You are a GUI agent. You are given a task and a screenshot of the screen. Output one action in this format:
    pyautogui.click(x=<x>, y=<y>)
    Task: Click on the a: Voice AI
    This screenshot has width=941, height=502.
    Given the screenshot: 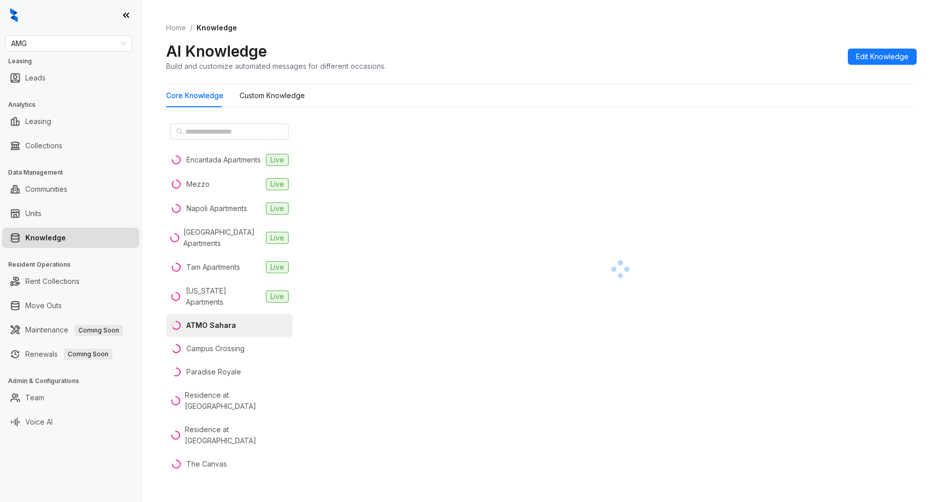 What is the action you would take?
    pyautogui.click(x=39, y=422)
    